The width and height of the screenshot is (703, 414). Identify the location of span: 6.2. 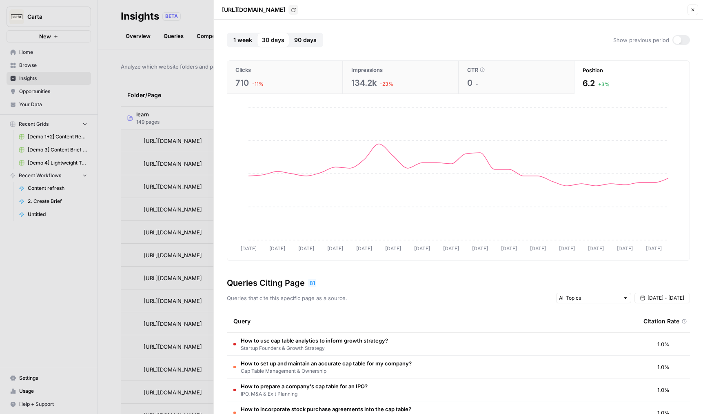
(589, 83).